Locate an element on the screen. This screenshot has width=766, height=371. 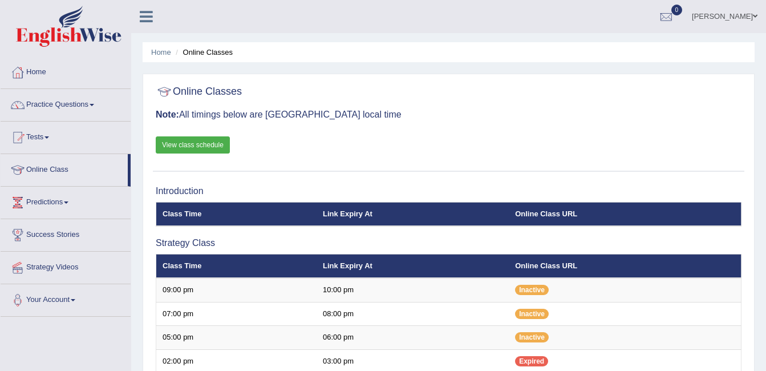
a: View class schedule is located at coordinates (193, 145).